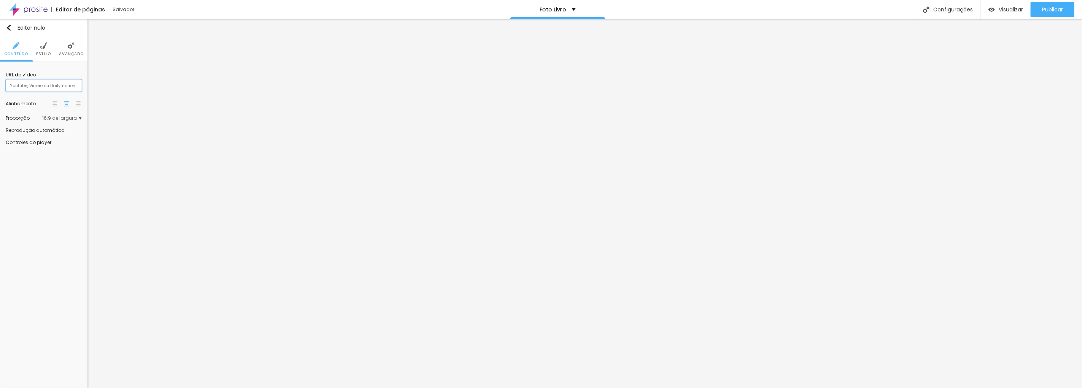 The width and height of the screenshot is (1082, 388). What do you see at coordinates (1052, 10) in the screenshot?
I see `font: Publicar` at bounding box center [1052, 10].